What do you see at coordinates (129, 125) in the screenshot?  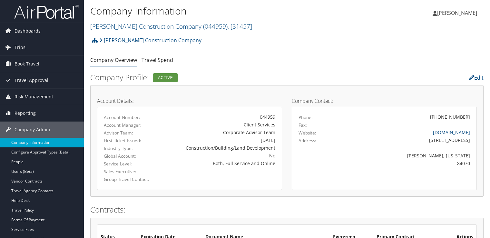 I see `label: Account Manager:` at bounding box center [129, 125].